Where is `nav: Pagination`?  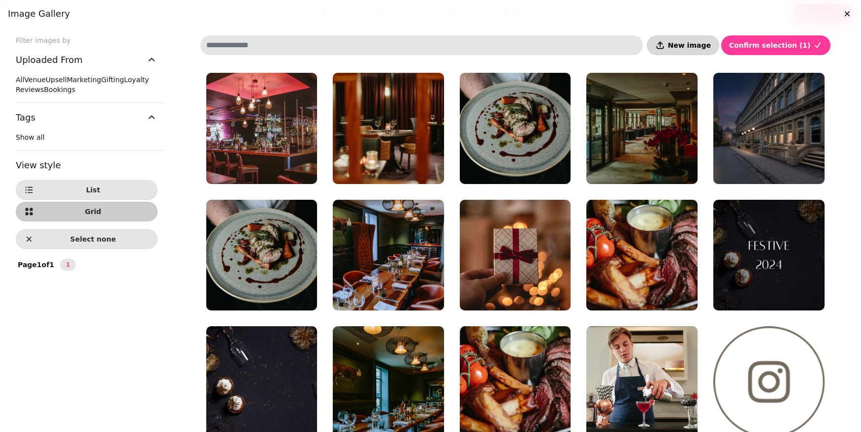
nav: Pagination is located at coordinates (68, 265).